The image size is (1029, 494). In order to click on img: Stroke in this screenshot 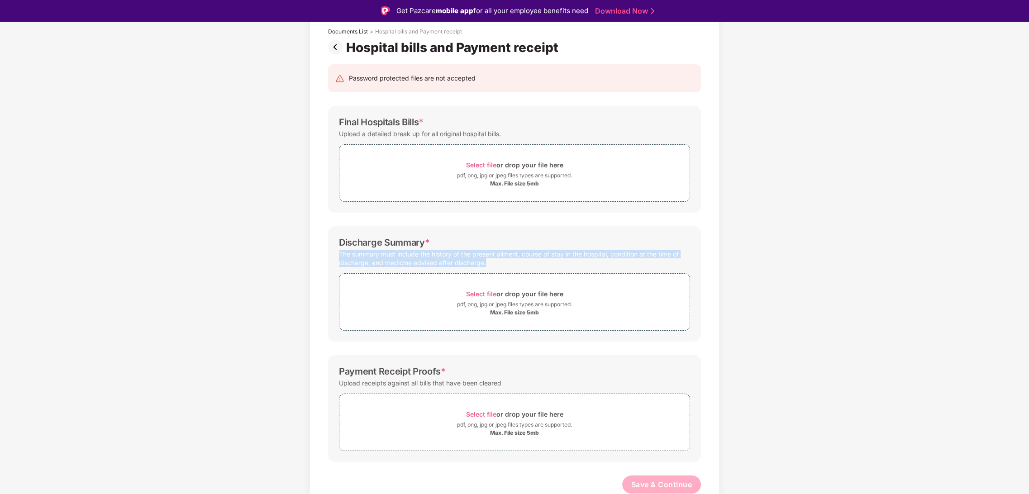, I will do `click(653, 11)`.